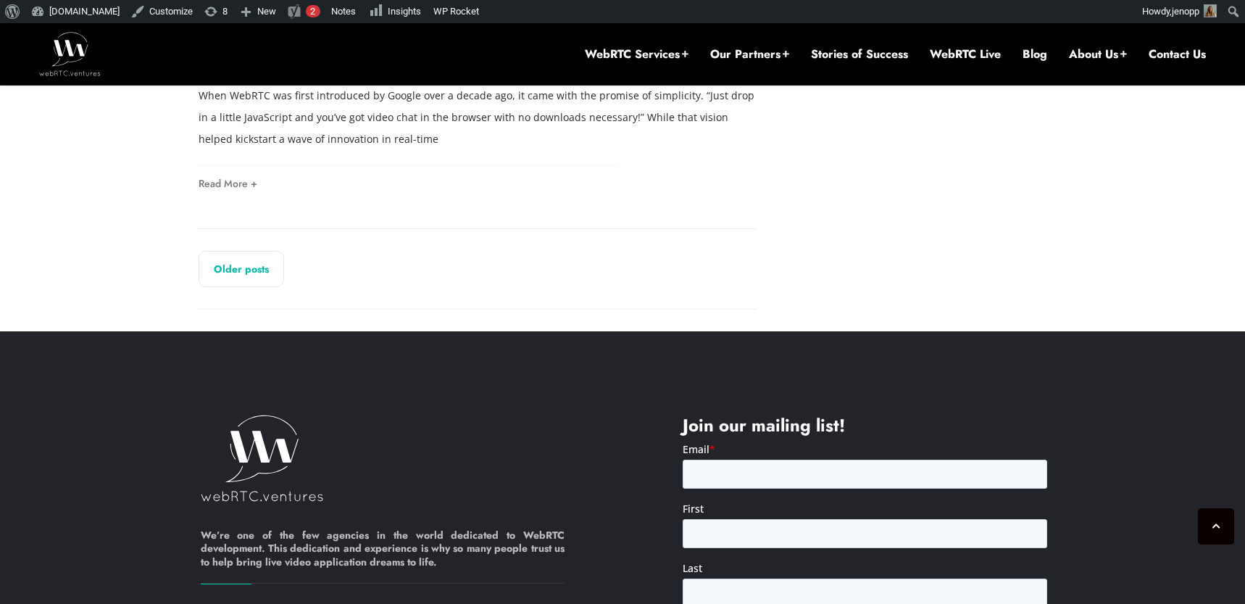  What do you see at coordinates (383, 556) in the screenshot?
I see `h6: We’re one of the few agencies in the world dedicated to WebRTC development. This dedication and e...` at bounding box center [383, 556].